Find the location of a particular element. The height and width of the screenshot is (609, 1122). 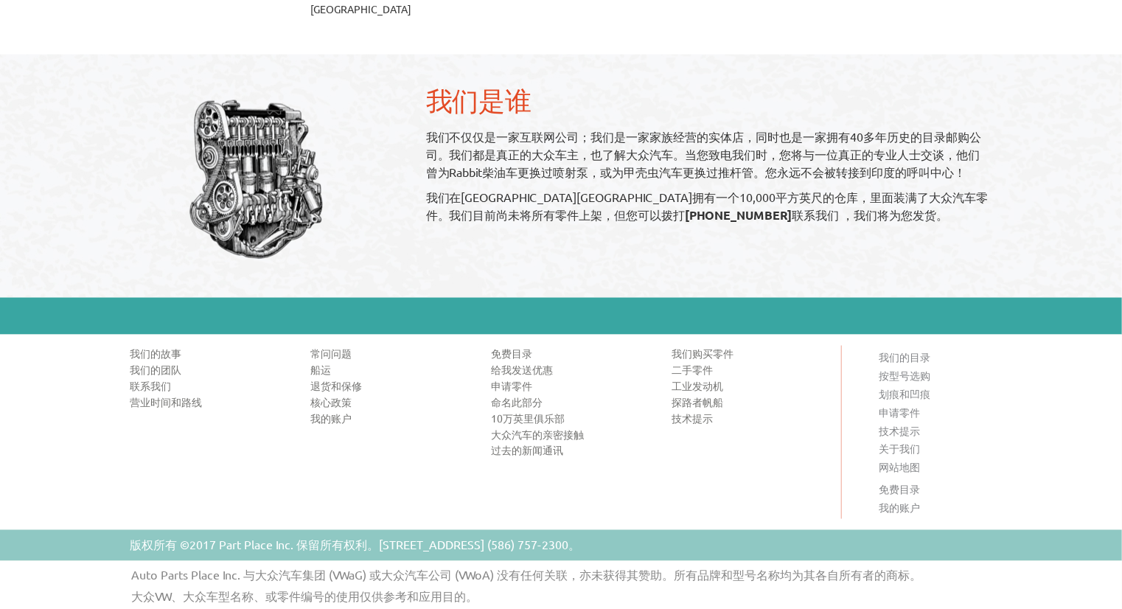

font: 常问问题 is located at coordinates (331, 353).